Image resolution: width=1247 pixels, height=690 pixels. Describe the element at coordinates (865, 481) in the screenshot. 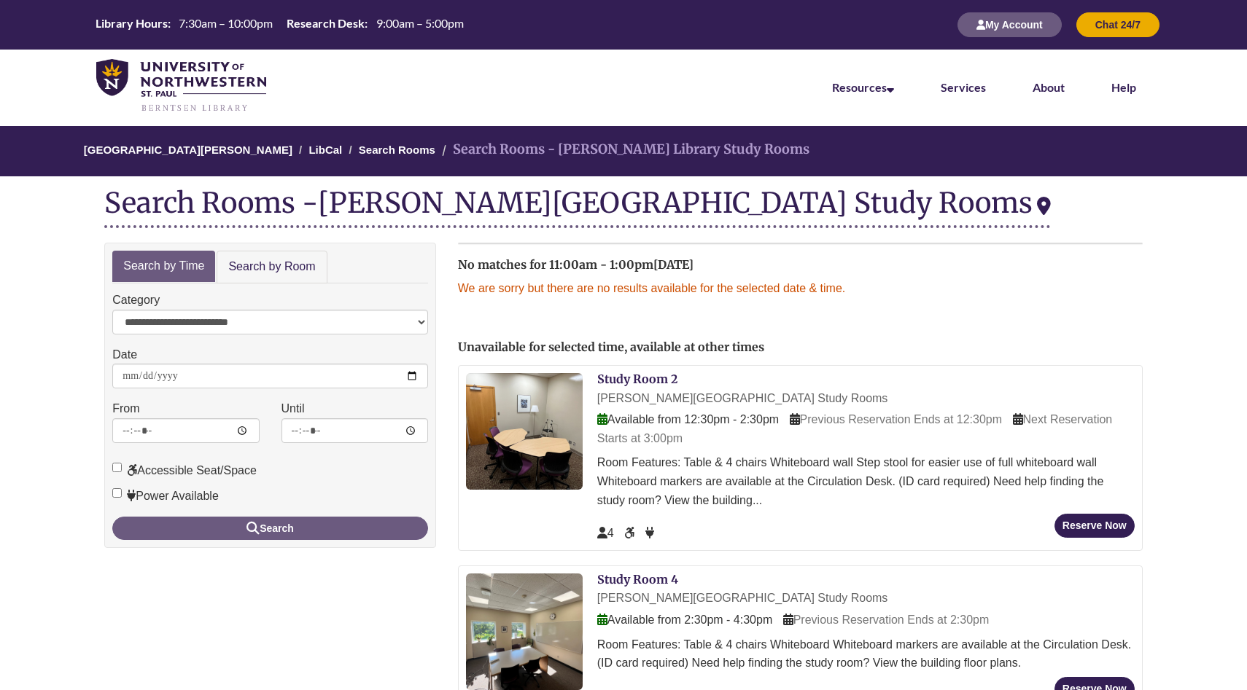

I see `div: Room Features: Table & 4 chairs Whiteboard wall Step stool for easier use of full whiteboard wall...` at that location.